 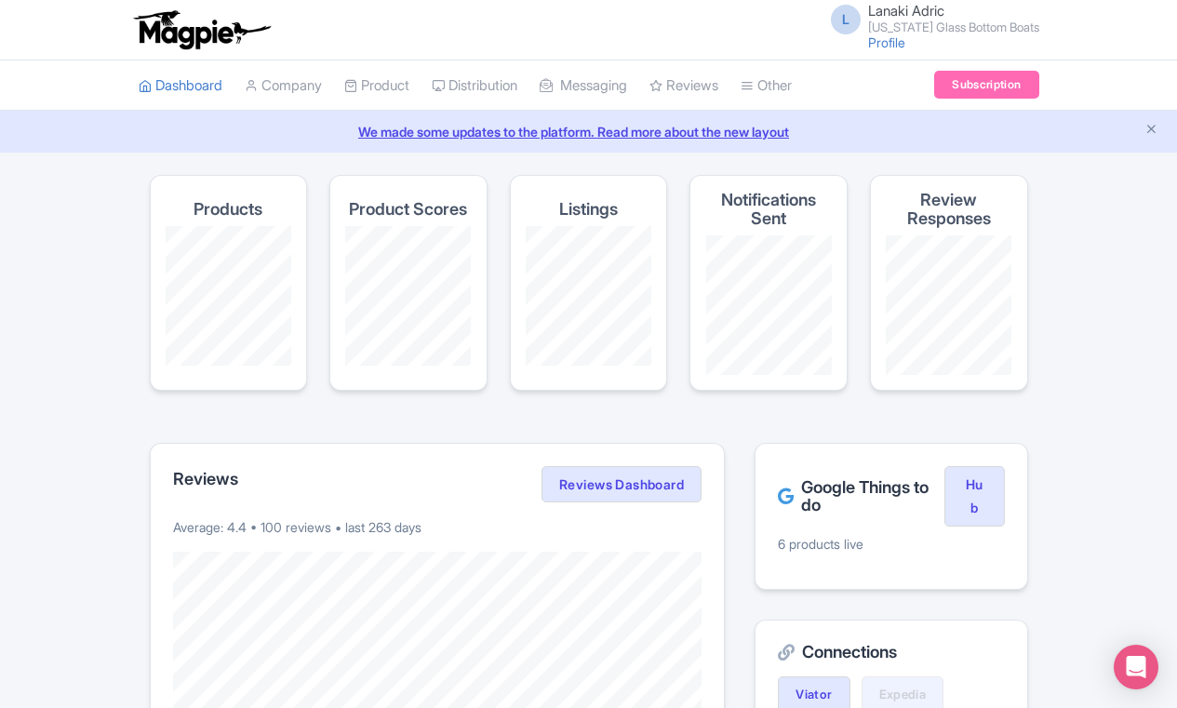 What do you see at coordinates (377, 86) in the screenshot?
I see `a: Product` at bounding box center [377, 86].